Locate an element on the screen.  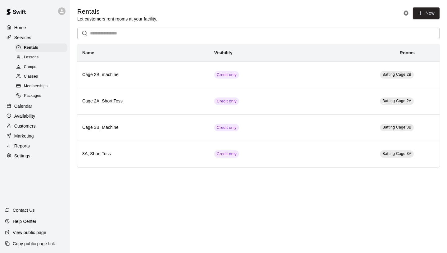
div: Rentals is located at coordinates (41, 48).